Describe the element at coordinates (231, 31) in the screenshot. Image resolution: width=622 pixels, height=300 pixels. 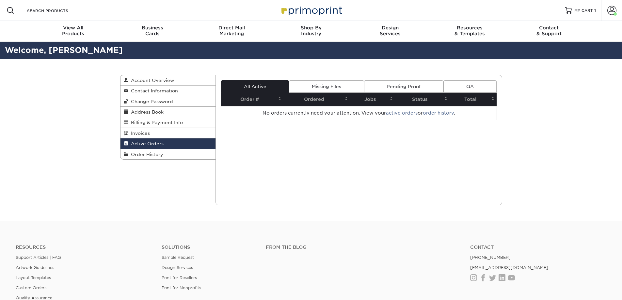
I see `div: Marketing` at that location.